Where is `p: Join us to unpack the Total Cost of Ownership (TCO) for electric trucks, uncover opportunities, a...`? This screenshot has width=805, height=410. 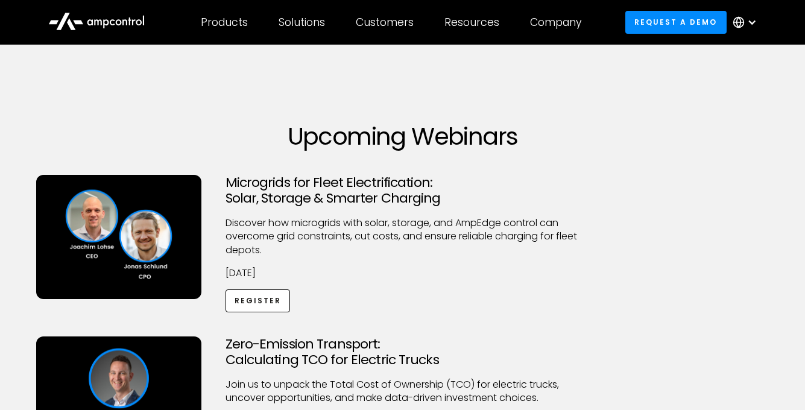 p: Join us to unpack the Total Cost of Ownership (TCO) for electric trucks, uncover opportunities, a... is located at coordinates (403, 392).